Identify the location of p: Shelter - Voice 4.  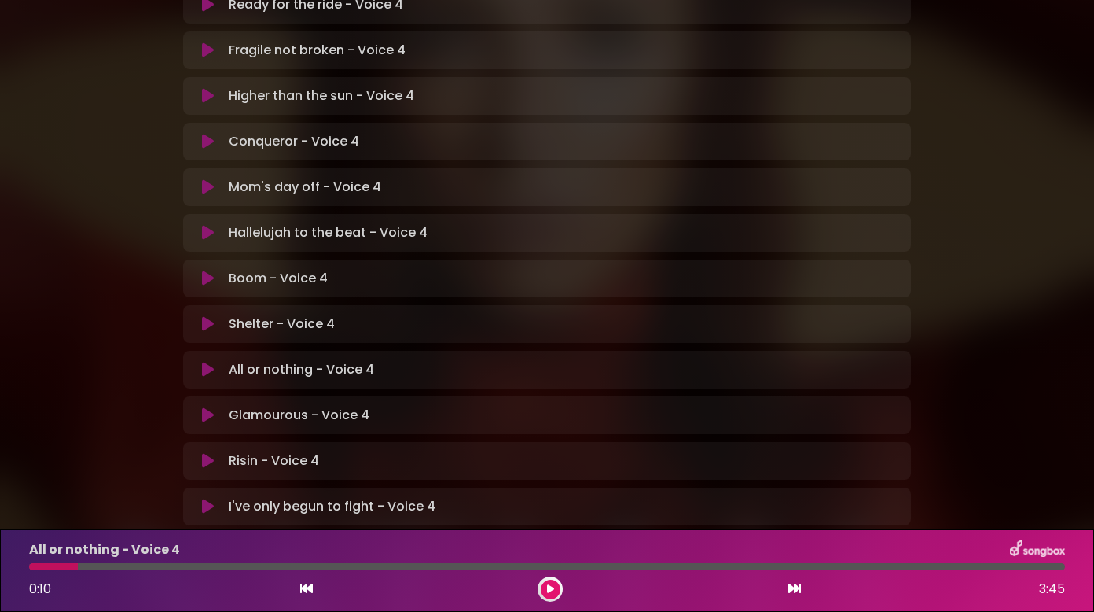
(281, 324).